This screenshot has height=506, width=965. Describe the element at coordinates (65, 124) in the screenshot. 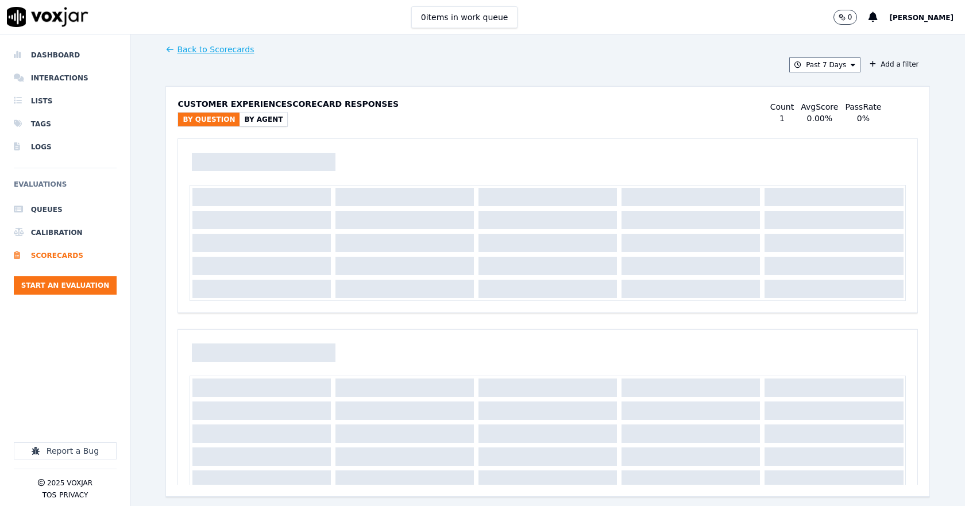

I see `li: Tags` at that location.